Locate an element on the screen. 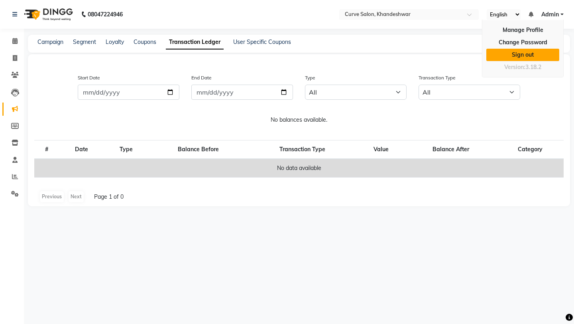 The width and height of the screenshot is (574, 324). a: Campaign is located at coordinates (50, 42).